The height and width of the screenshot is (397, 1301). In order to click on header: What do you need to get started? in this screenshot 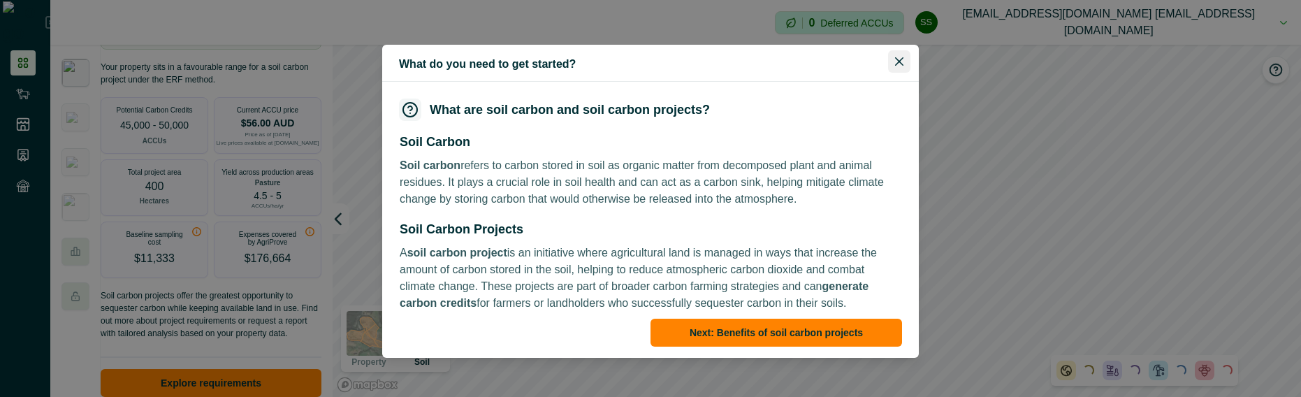, I will do `click(651, 63)`.